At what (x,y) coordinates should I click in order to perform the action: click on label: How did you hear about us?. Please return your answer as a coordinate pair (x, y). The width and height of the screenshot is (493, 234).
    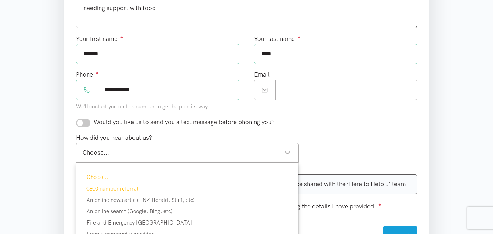
    Looking at the image, I should click on (114, 138).